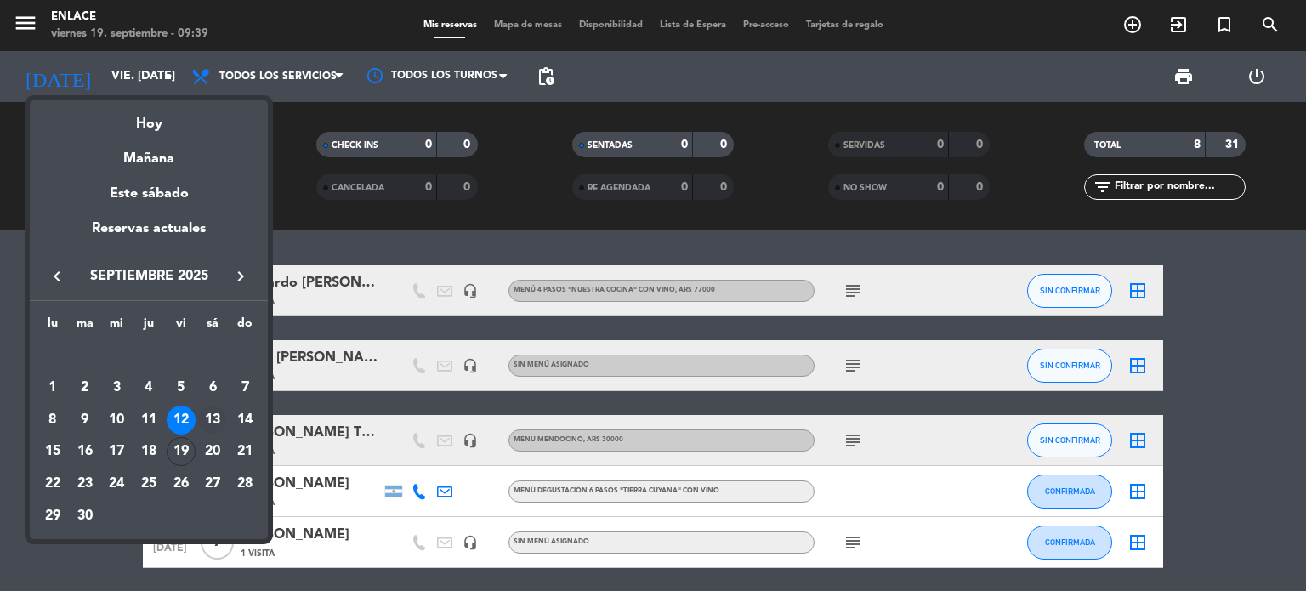  I want to click on div: 22, so click(53, 484).